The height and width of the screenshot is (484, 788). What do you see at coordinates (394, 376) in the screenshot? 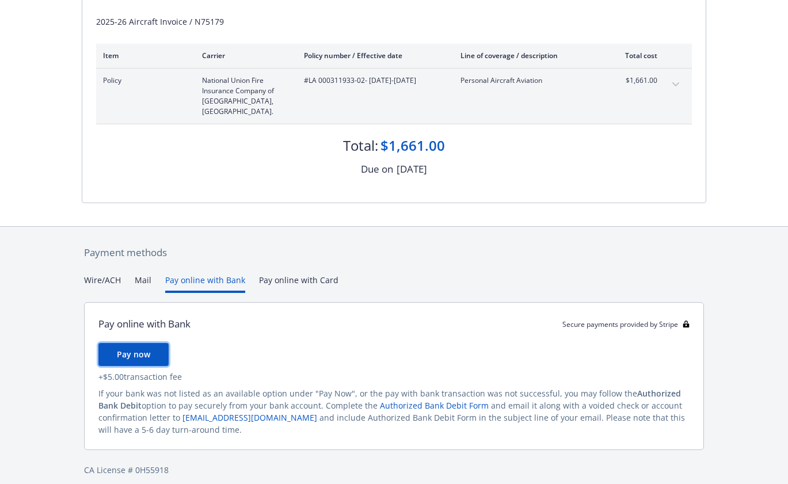
I see `div: + $5.00 transaction fee` at bounding box center [394, 376].